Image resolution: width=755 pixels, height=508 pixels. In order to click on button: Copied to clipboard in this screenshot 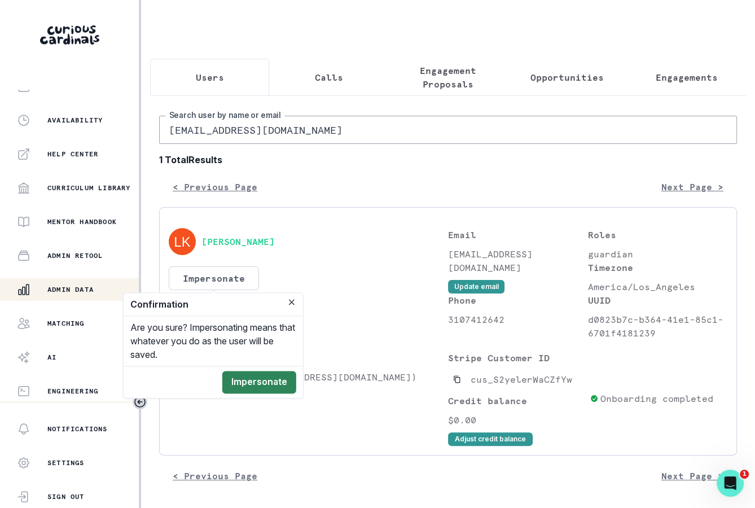, I will do `click(457, 379)`.